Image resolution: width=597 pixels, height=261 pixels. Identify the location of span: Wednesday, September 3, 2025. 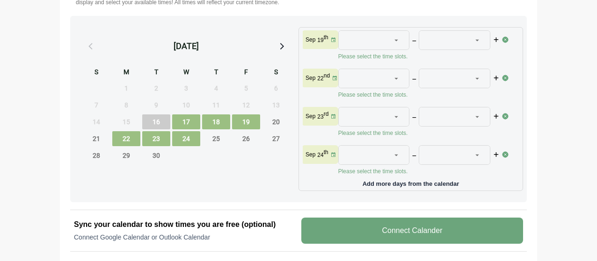
(186, 88).